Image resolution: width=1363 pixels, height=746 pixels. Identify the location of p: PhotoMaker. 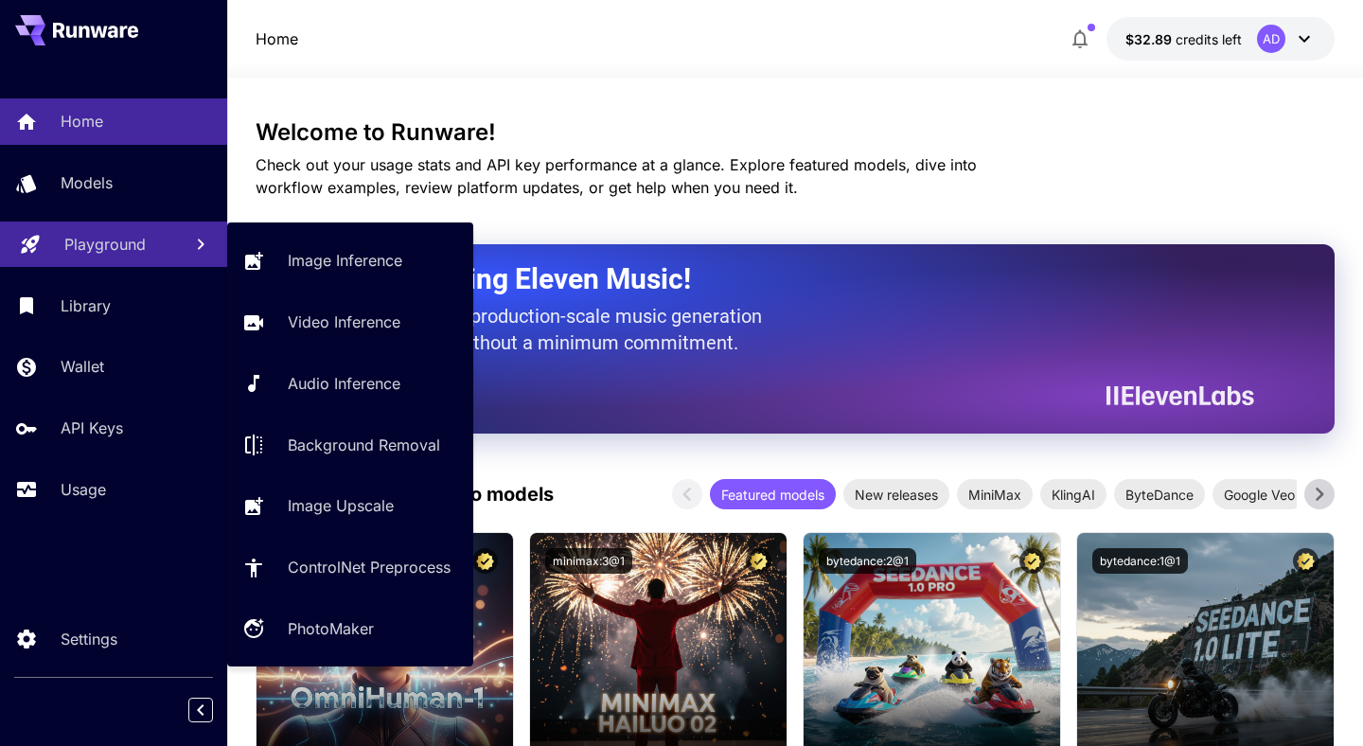
(330, 629).